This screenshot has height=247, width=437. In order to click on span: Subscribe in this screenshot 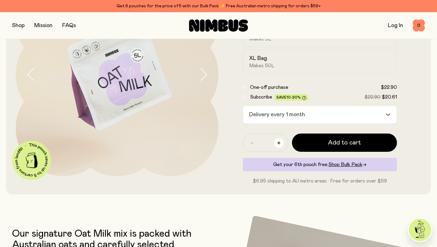, I will do `click(261, 97)`.